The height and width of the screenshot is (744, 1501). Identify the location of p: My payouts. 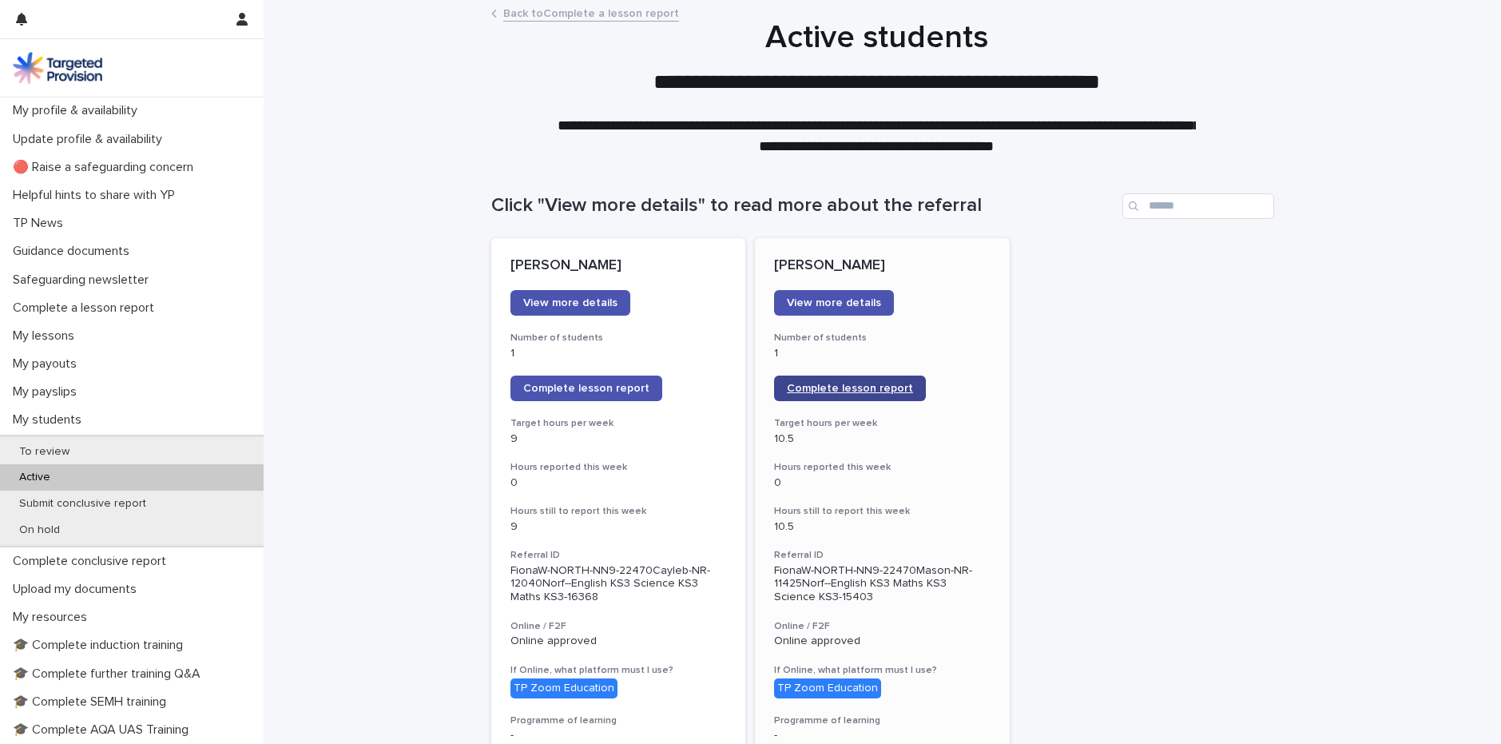
(48, 363).